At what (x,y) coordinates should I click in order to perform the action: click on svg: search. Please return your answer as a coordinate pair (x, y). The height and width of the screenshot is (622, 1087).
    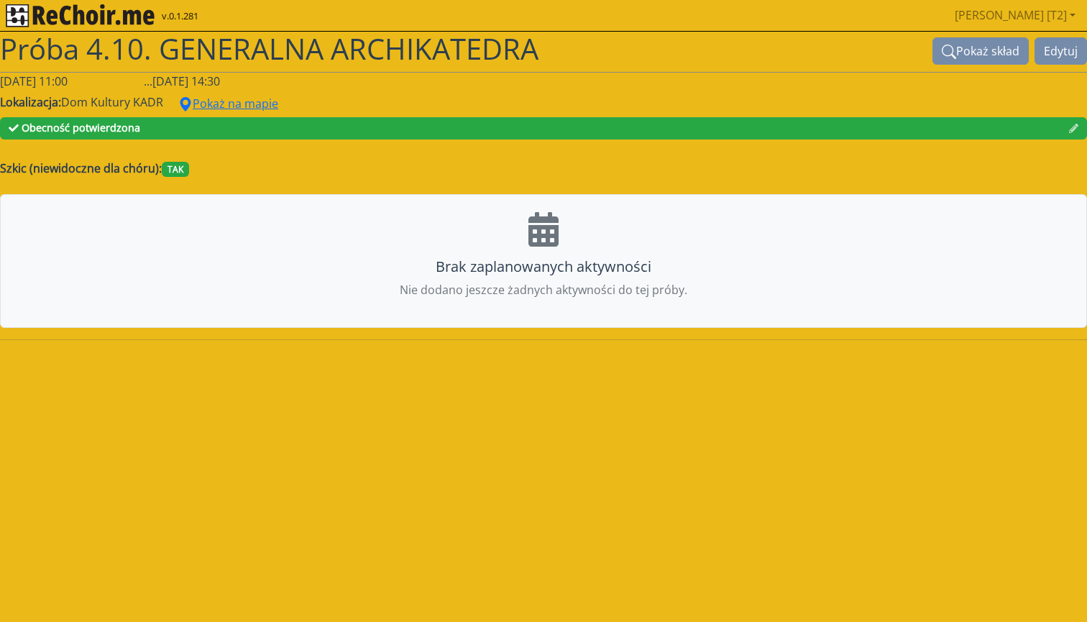
    Looking at the image, I should click on (949, 52).